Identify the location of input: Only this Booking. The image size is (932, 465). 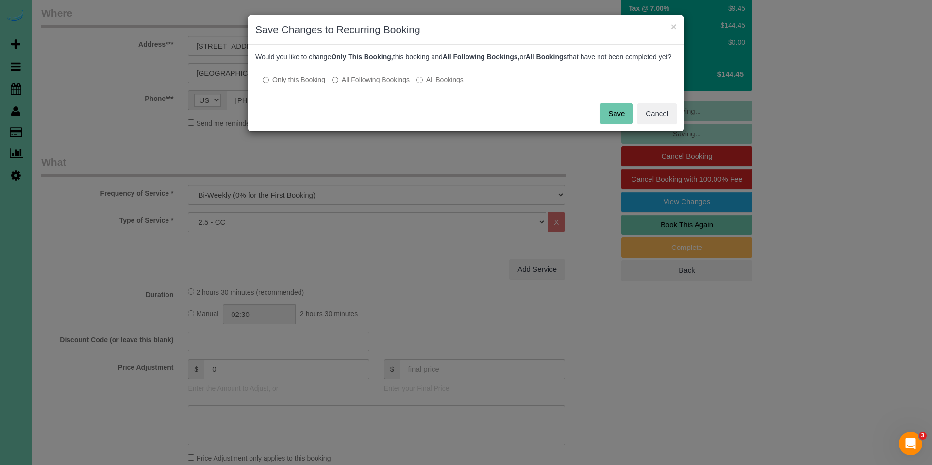
(266, 80).